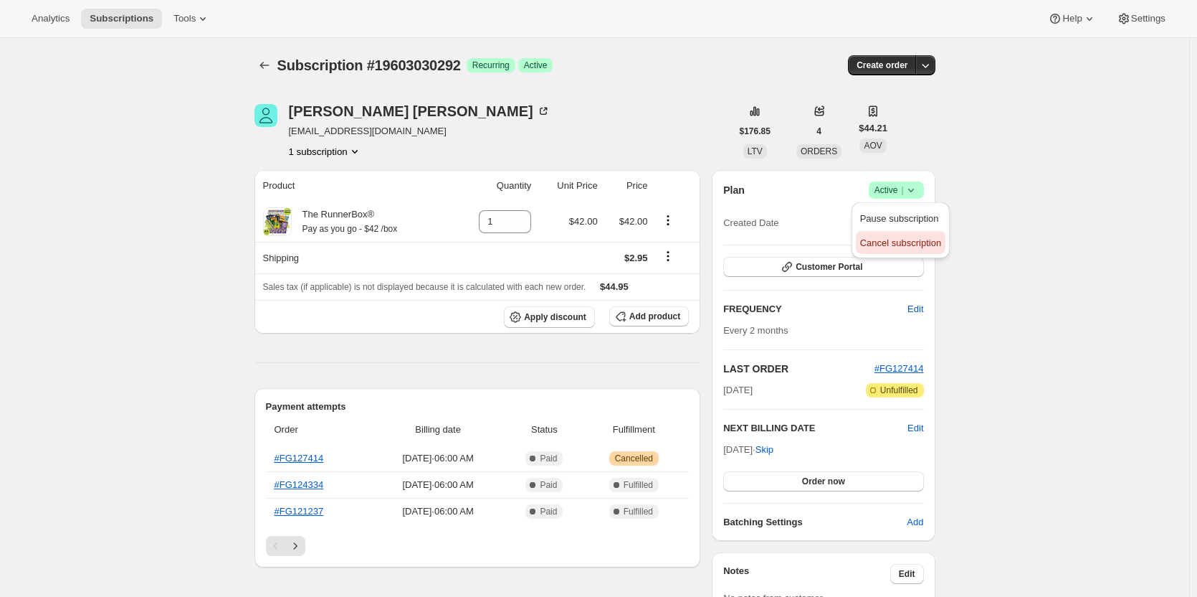 The height and width of the screenshot is (597, 1197). What do you see at coordinates (549, 317) in the screenshot?
I see `button: Apply discount` at bounding box center [549, 317].